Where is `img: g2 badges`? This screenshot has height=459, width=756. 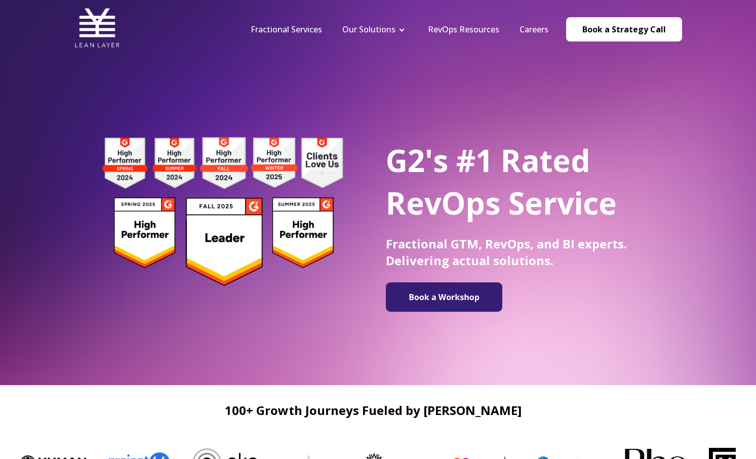 img: g2 badges is located at coordinates (222, 212).